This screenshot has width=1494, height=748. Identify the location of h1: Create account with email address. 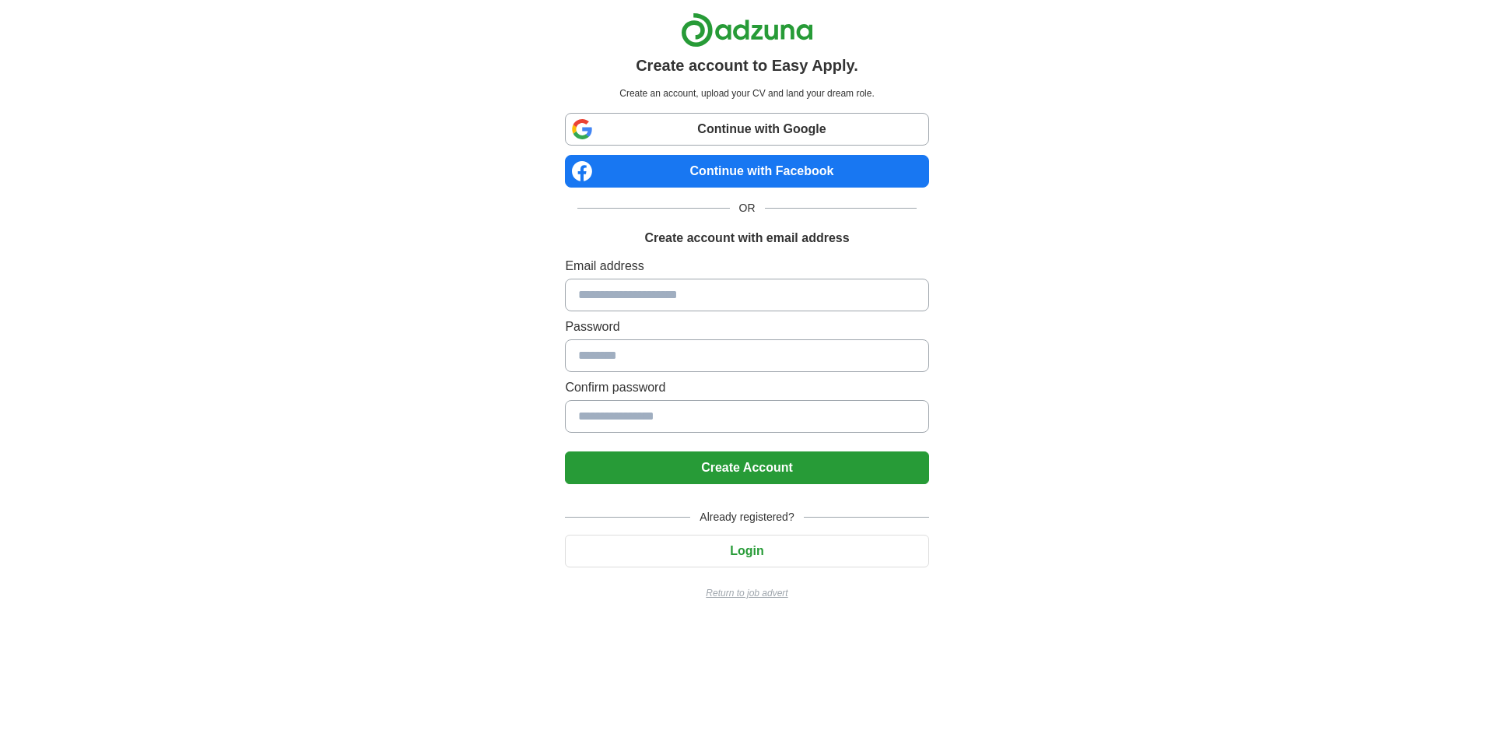
(746, 238).